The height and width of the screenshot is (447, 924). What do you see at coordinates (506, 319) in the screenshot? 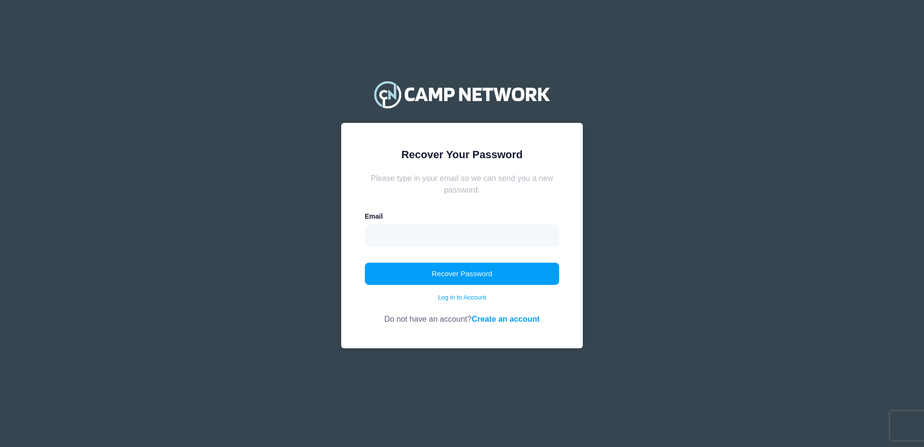
I see `a: Create an account` at bounding box center [506, 319].